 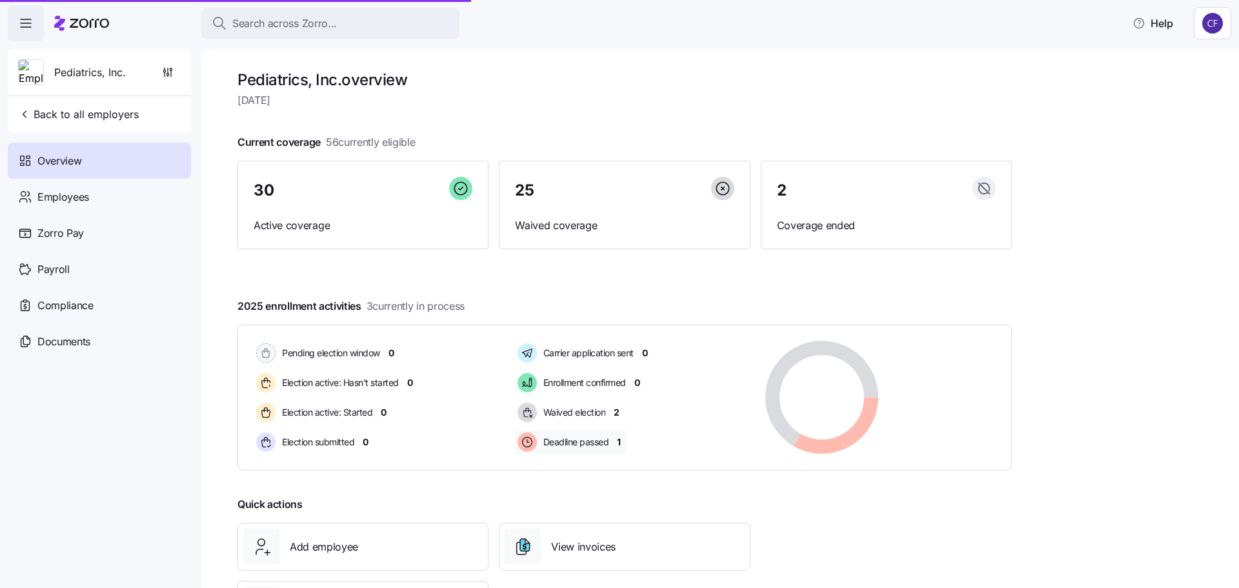 What do you see at coordinates (99, 161) in the screenshot?
I see `a: Overview` at bounding box center [99, 161].